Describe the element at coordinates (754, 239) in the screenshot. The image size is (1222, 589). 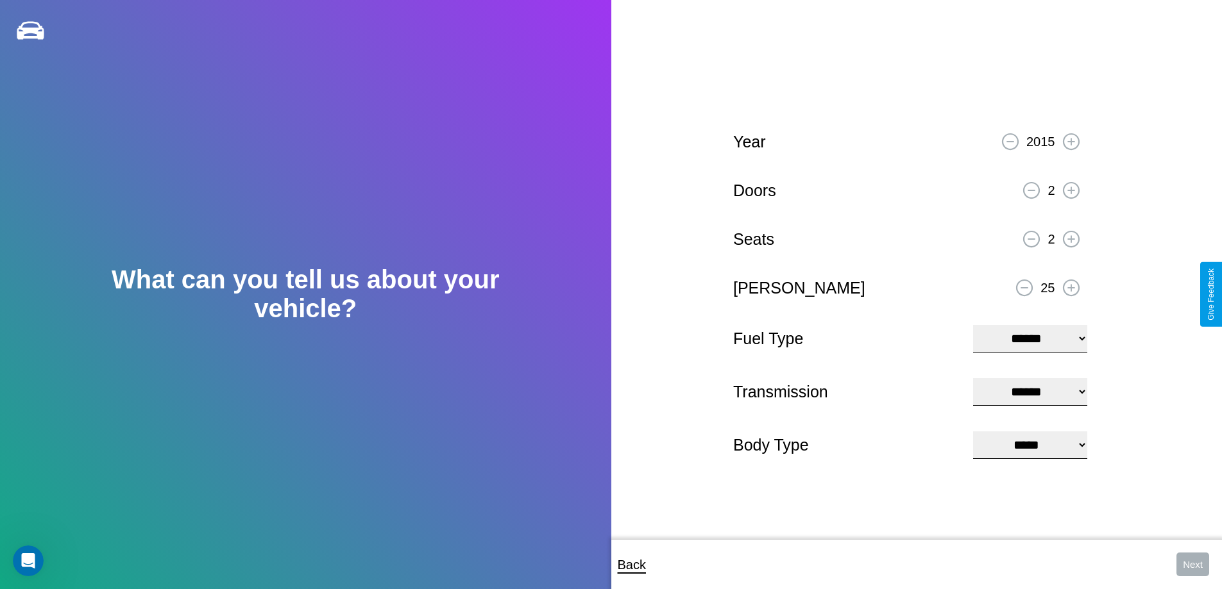
I see `p: Seats` at that location.